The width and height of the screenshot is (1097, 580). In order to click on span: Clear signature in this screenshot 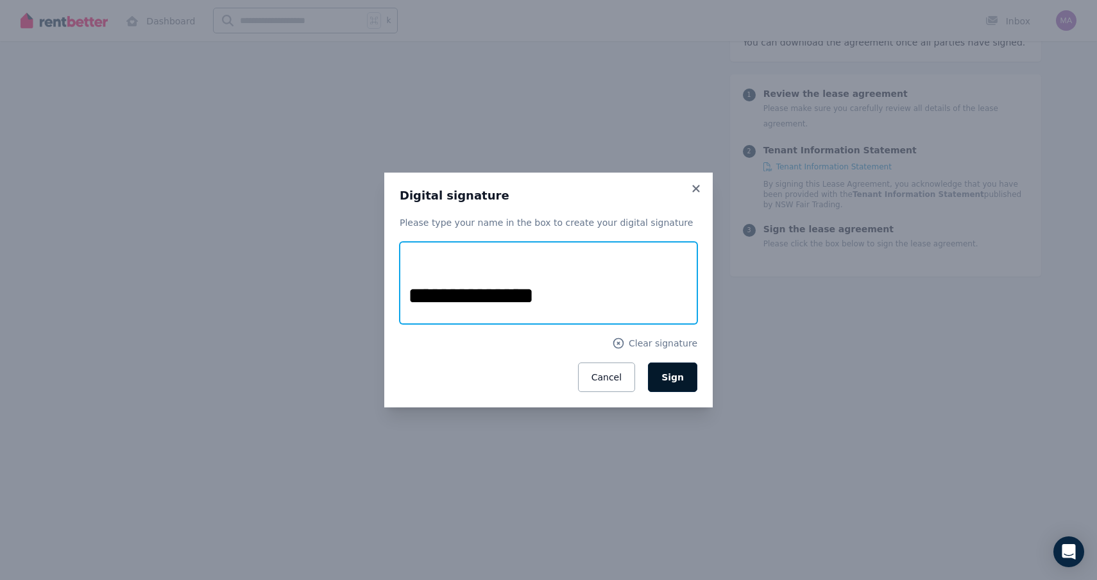, I will do `click(663, 343)`.